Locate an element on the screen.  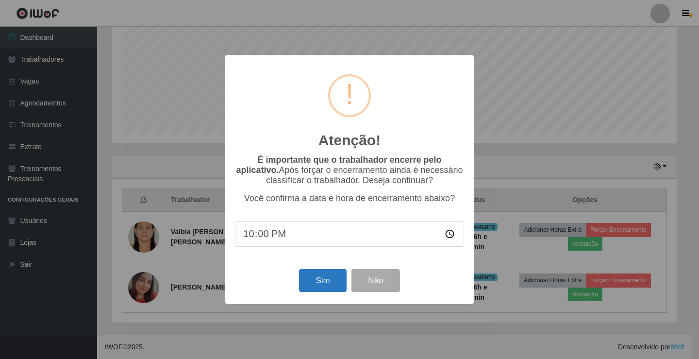
b: É importante que o trabalhador encerre pelo aplicativo. is located at coordinates (338, 165).